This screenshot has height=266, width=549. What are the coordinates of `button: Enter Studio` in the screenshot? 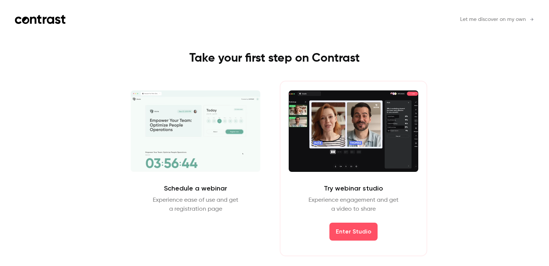 It's located at (353, 231).